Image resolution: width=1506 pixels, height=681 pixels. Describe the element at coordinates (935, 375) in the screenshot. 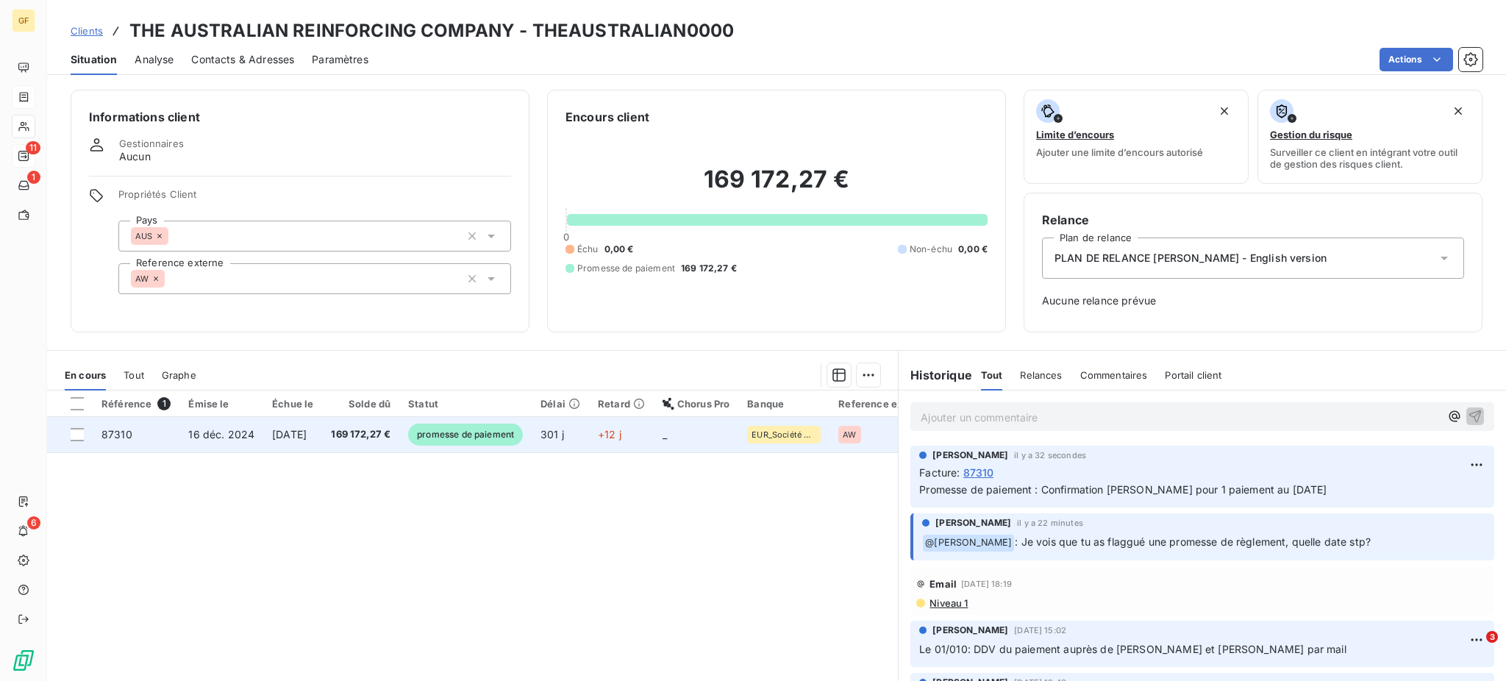

I see `h6: Historique` at that location.